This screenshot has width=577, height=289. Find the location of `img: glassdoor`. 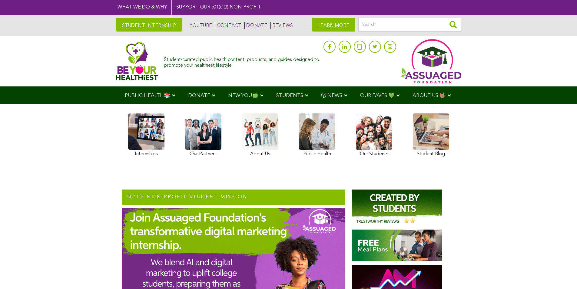

img: glassdoor is located at coordinates (360, 47).